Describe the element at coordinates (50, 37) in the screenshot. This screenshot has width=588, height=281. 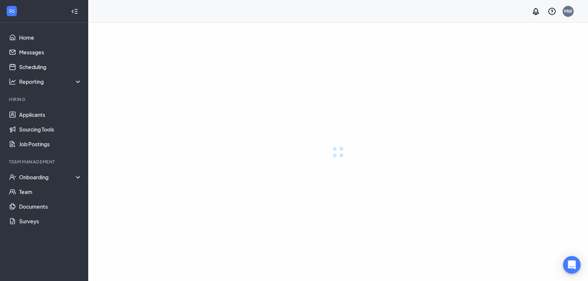
I see `a: Home` at that location.